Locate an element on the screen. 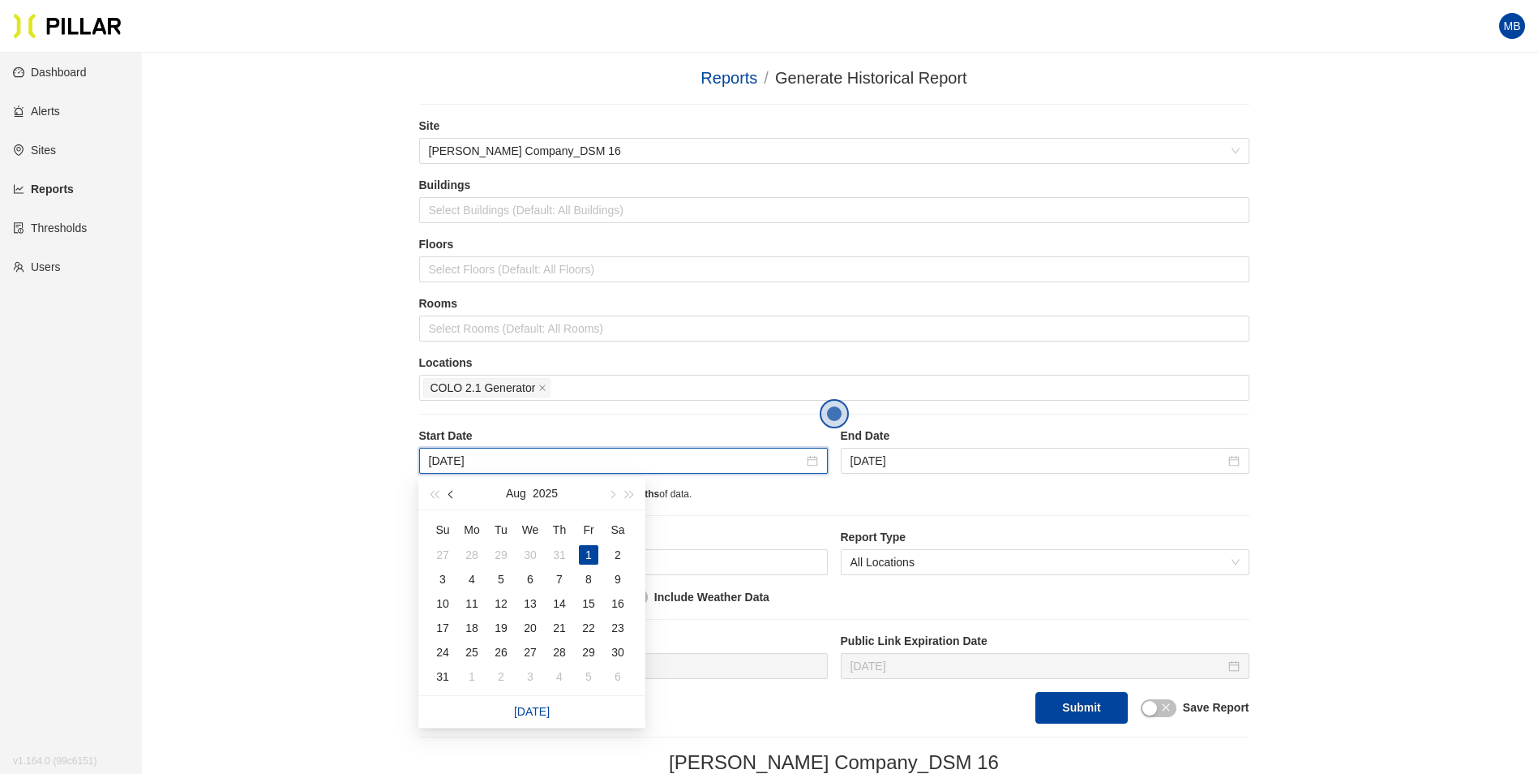 The image size is (1538, 774). div: 8 is located at coordinates (589, 579).